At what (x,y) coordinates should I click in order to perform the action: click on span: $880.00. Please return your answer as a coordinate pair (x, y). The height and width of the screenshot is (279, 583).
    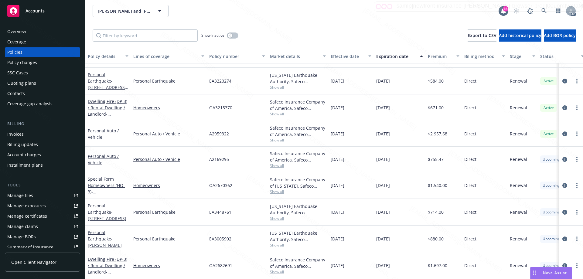
    Looking at the image, I should click on (436, 239).